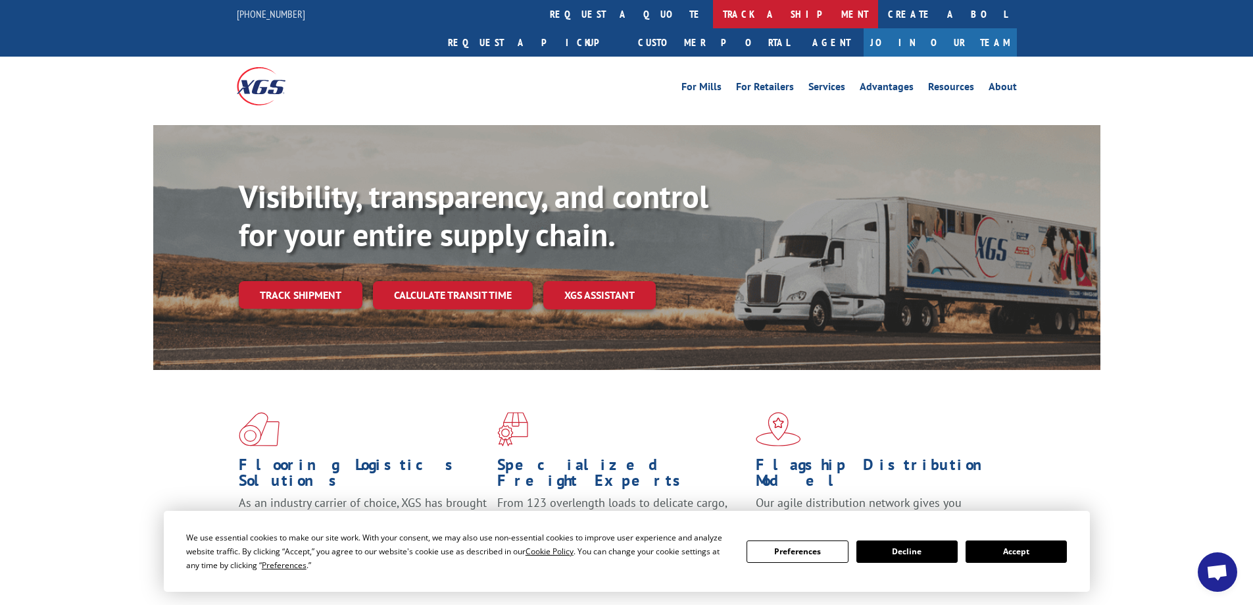 The width and height of the screenshot is (1253, 605). What do you see at coordinates (599, 295) in the screenshot?
I see `a: XGS ASSISTANT` at bounding box center [599, 295].